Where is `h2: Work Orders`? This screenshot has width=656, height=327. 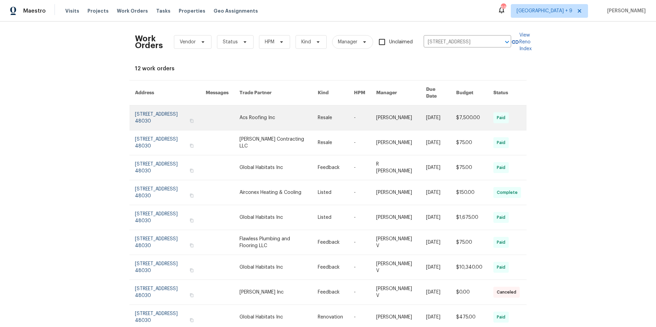
h2: Work Orders is located at coordinates (149, 42).